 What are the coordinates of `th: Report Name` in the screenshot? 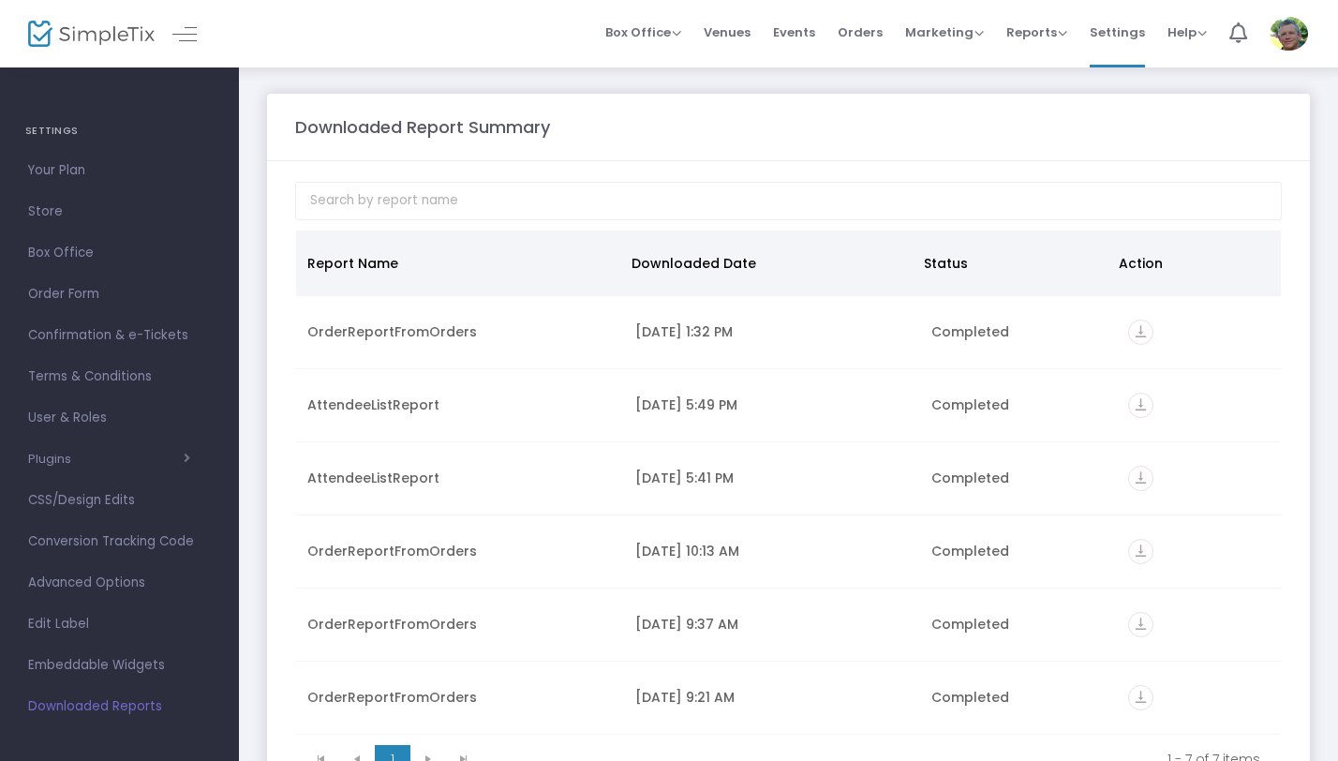 It's located at (458, 263).